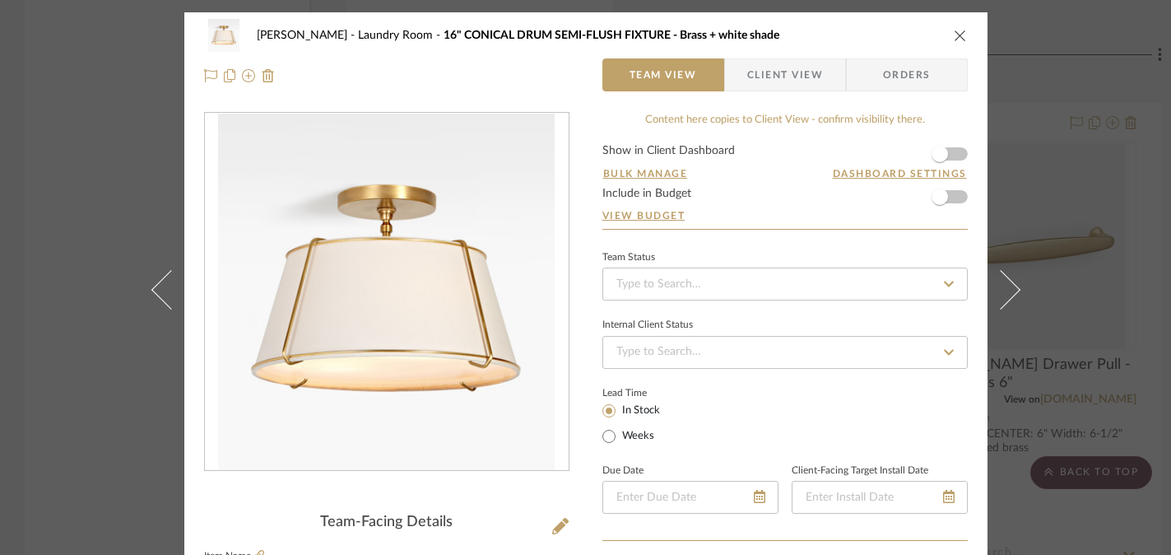  I want to click on label: In Stock, so click(639, 411).